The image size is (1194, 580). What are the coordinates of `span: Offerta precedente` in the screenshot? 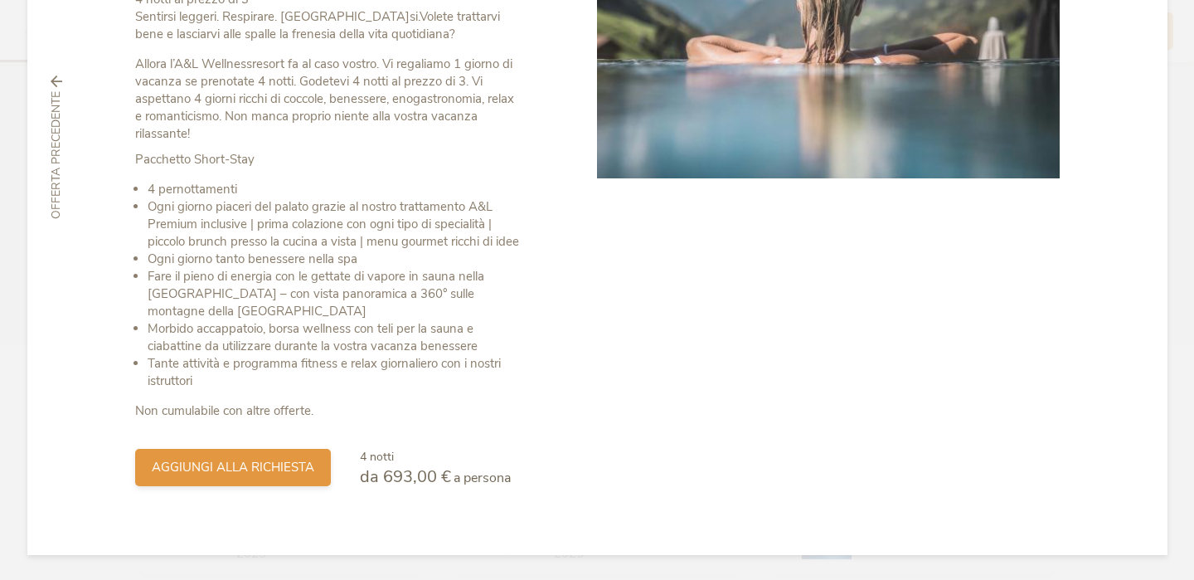 It's located at (56, 155).